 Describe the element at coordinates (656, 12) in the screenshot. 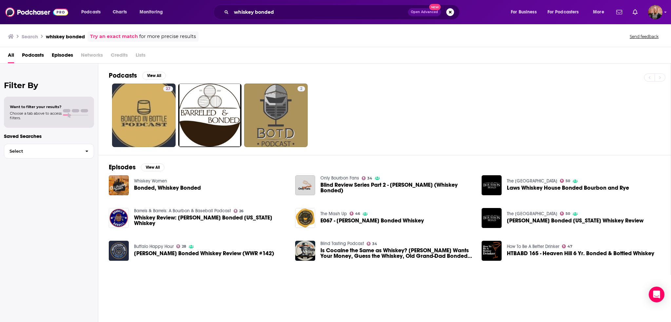

I see `img: User Profile` at that location.